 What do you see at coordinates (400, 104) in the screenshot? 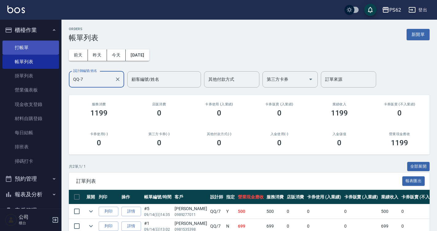
I see `h2: 卡券販賣 (不入業績)` at bounding box center [400, 104].